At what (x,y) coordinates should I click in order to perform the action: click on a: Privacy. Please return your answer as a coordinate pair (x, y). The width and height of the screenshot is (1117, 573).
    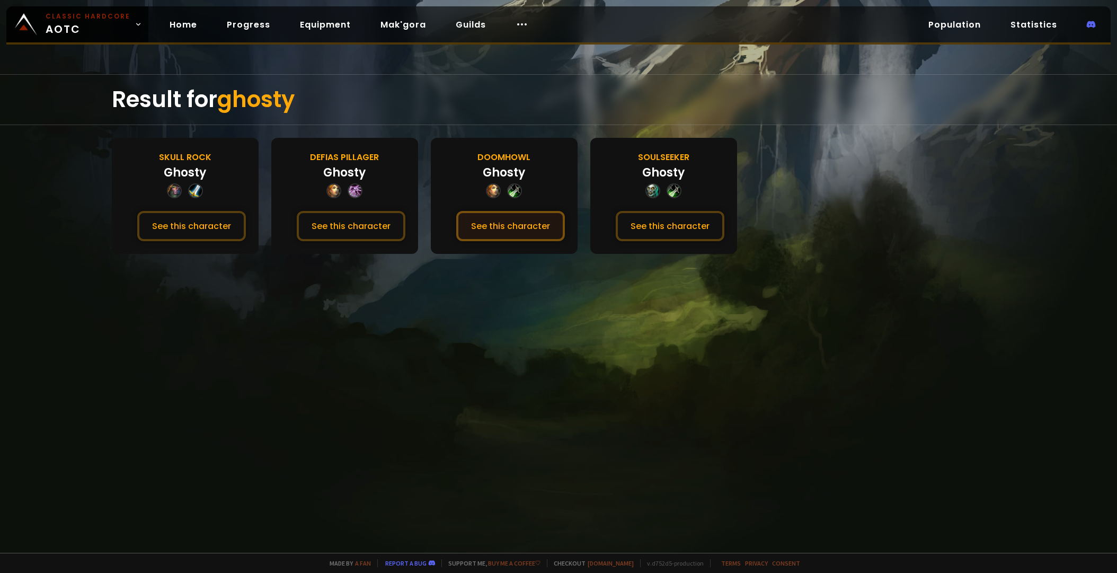
    Looking at the image, I should click on (756, 563).